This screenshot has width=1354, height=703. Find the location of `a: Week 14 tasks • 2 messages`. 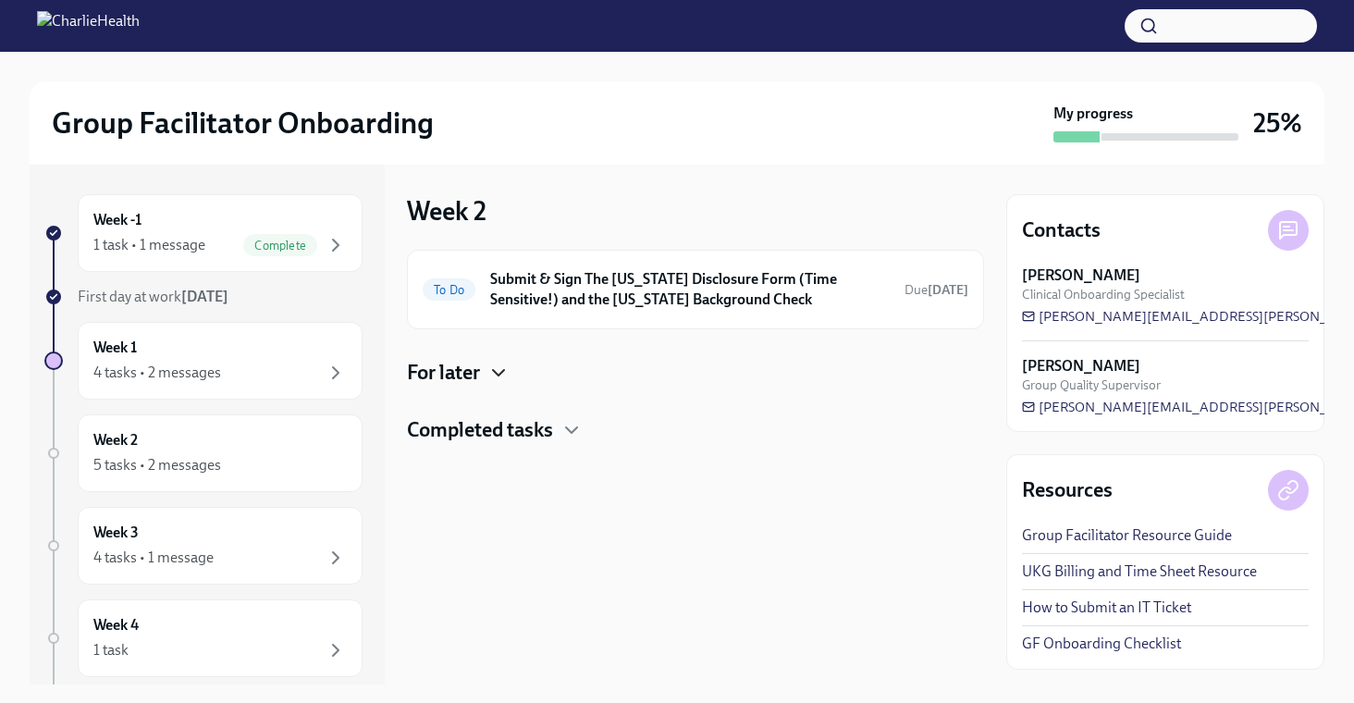

a: Week 14 tasks • 2 messages is located at coordinates (203, 361).